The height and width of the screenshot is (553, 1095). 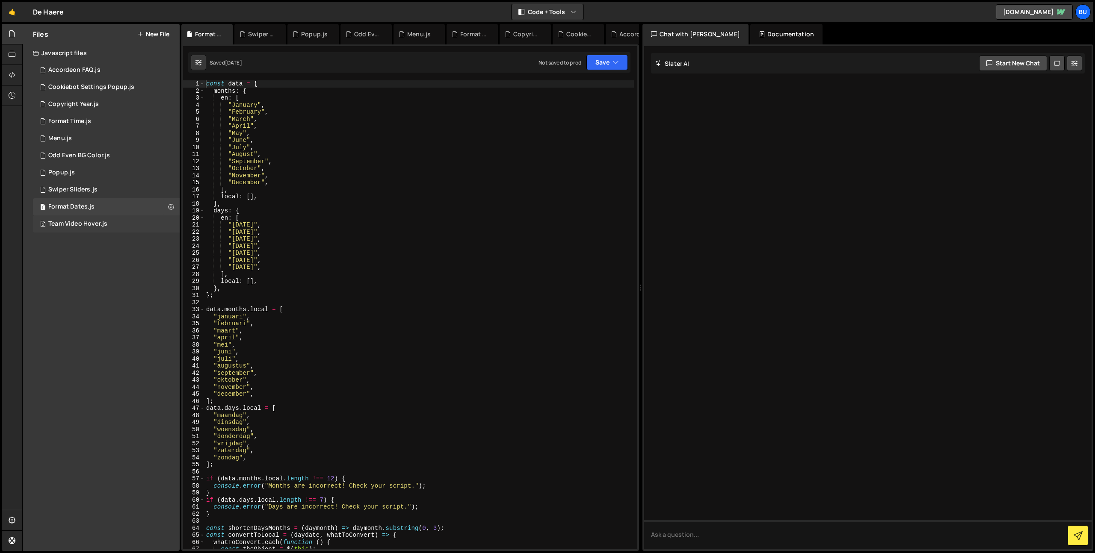 I want to click on div: 27, so click(x=194, y=267).